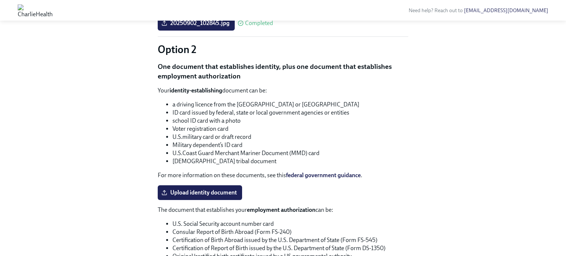 The height and width of the screenshot is (256, 566). What do you see at coordinates (290, 248) in the screenshot?
I see `li: Certification of Report of Birth issued by the U.S. Department of State (Form DS-1350)` at bounding box center [290, 248].